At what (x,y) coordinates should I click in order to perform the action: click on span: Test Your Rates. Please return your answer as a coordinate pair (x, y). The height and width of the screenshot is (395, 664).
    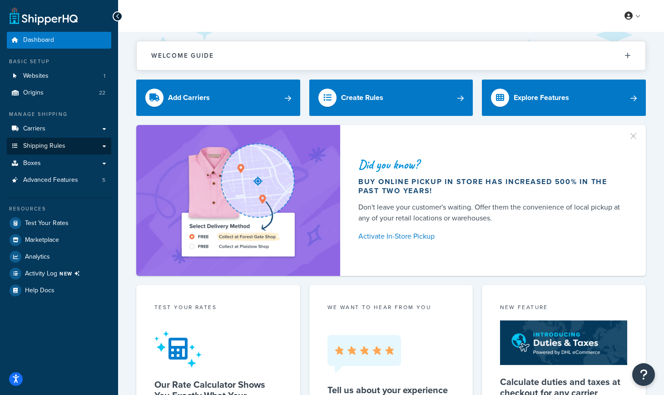
    Looking at the image, I should click on (47, 223).